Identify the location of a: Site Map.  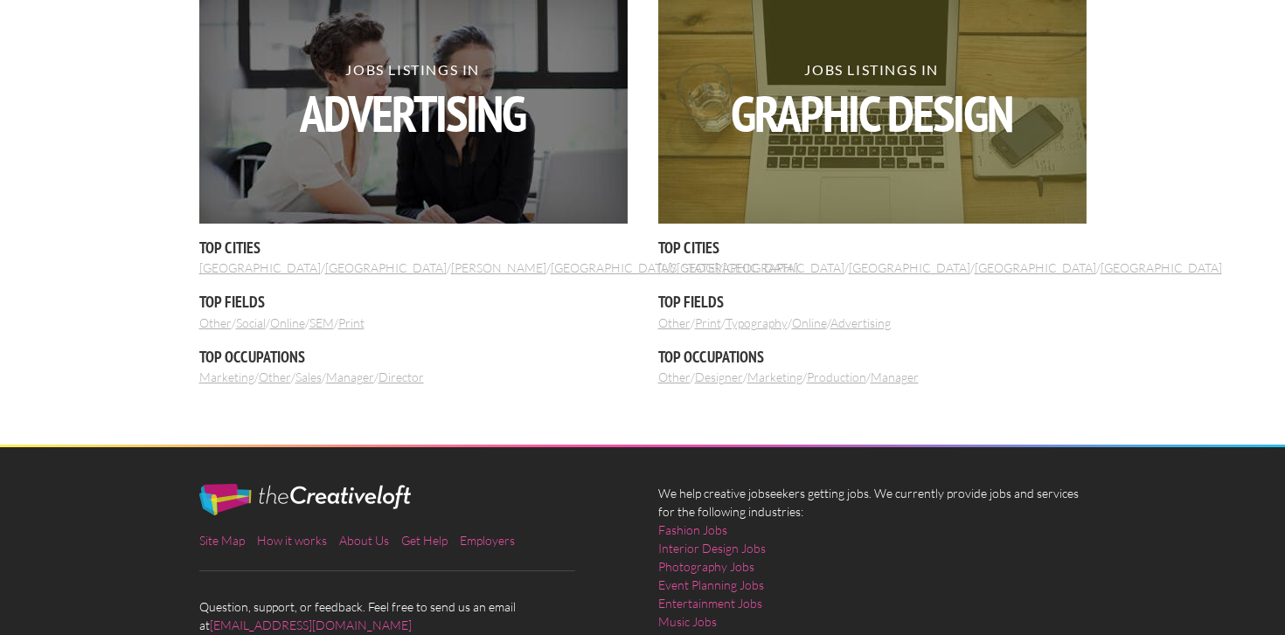
(222, 540).